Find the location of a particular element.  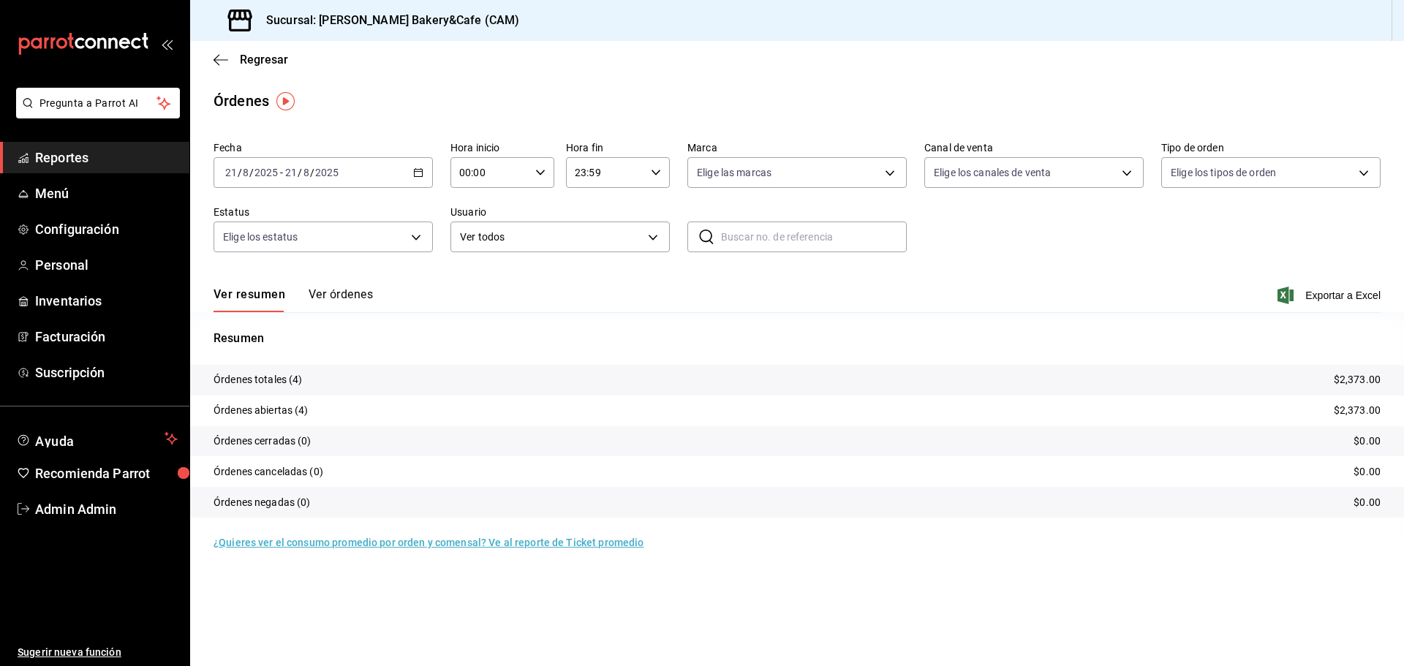

label: Canal de venta is located at coordinates (1034, 148).